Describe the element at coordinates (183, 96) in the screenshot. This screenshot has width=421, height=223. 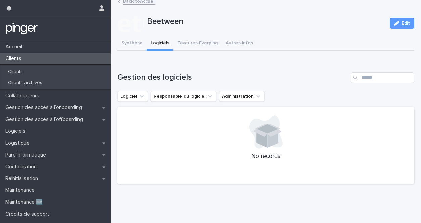
I see `button: Responsable du logiciel` at that location.